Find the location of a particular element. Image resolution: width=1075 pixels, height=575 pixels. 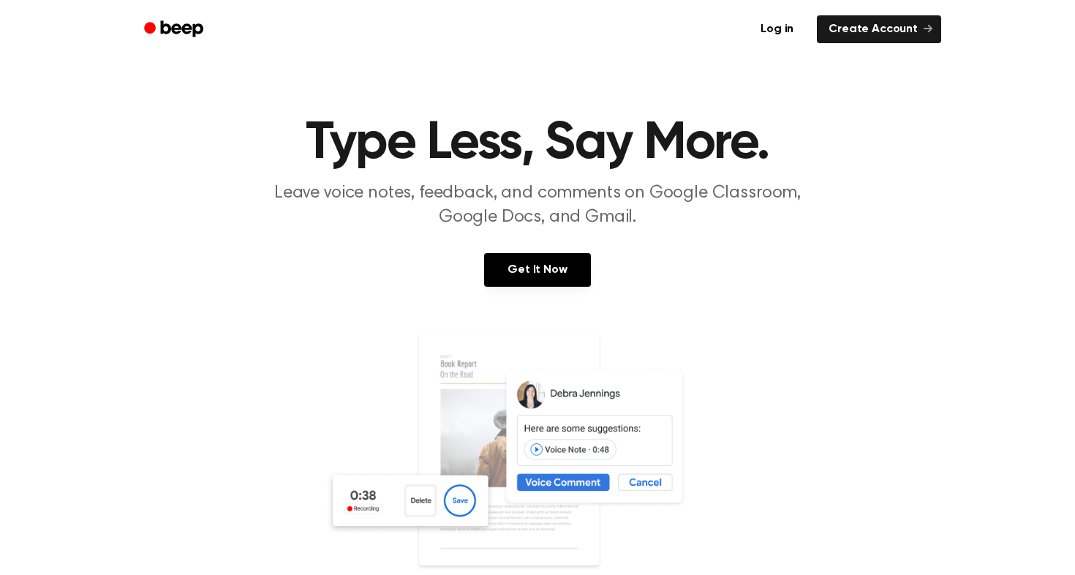

a: Get It Now is located at coordinates (537, 270).